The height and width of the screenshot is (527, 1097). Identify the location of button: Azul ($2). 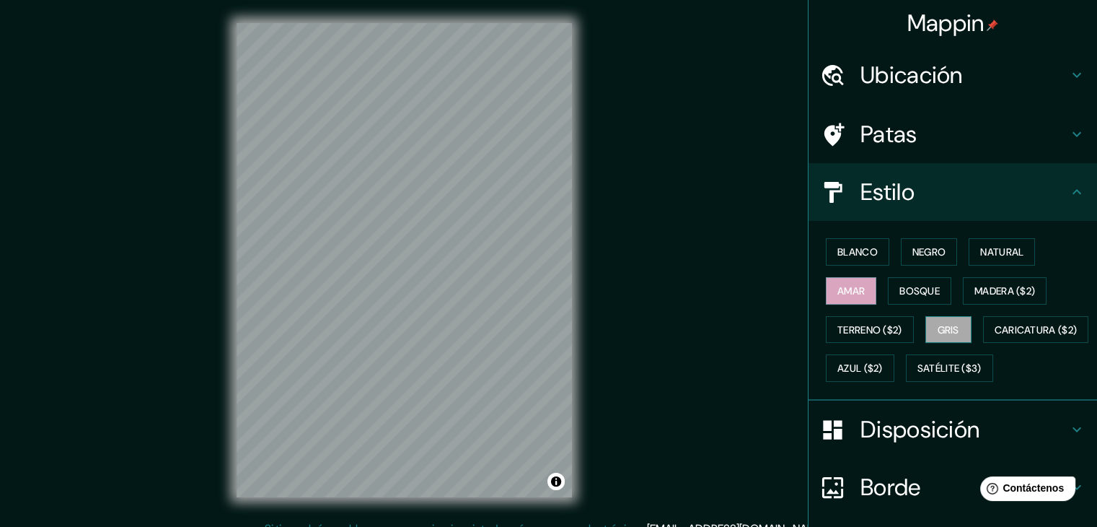
(860, 368).